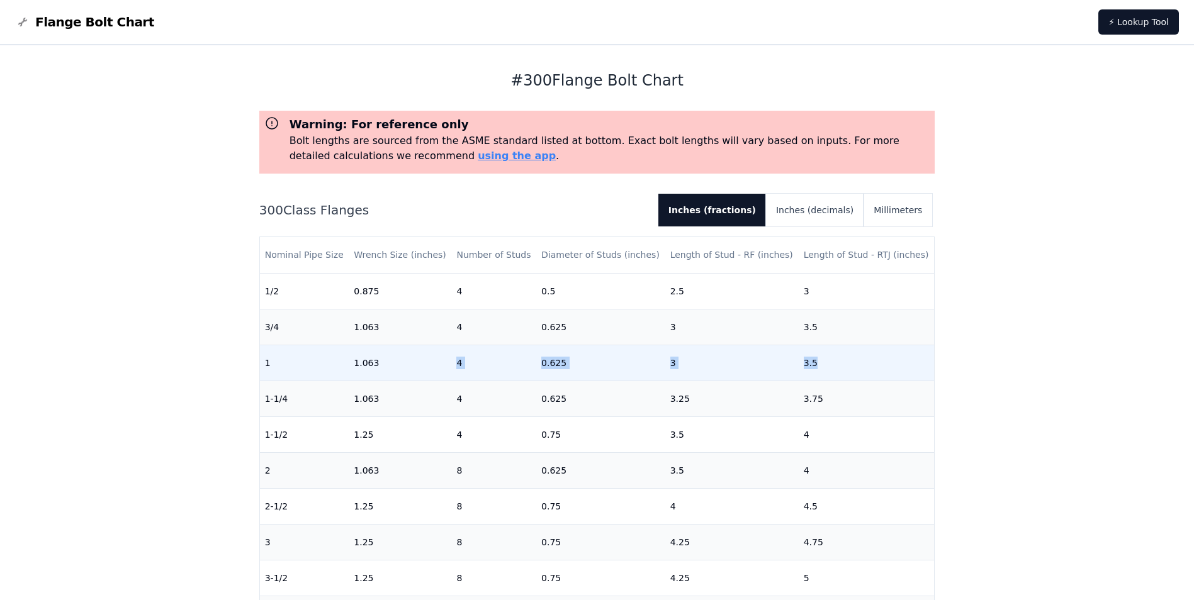  Describe the element at coordinates (84, 22) in the screenshot. I see `a: Flange Bolt Chart LogoFlange Bolt Chart` at that location.